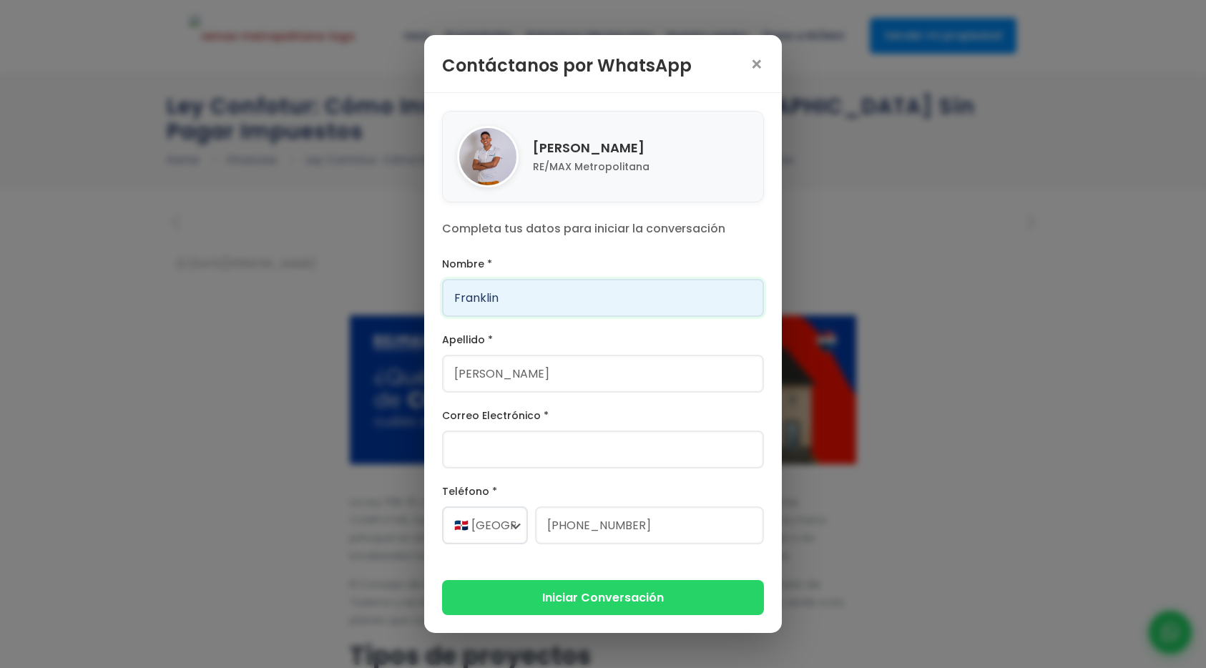 This screenshot has width=1206, height=668. What do you see at coordinates (641, 167) in the screenshot?
I see `p: RE/MAX Metropolitana` at bounding box center [641, 167].